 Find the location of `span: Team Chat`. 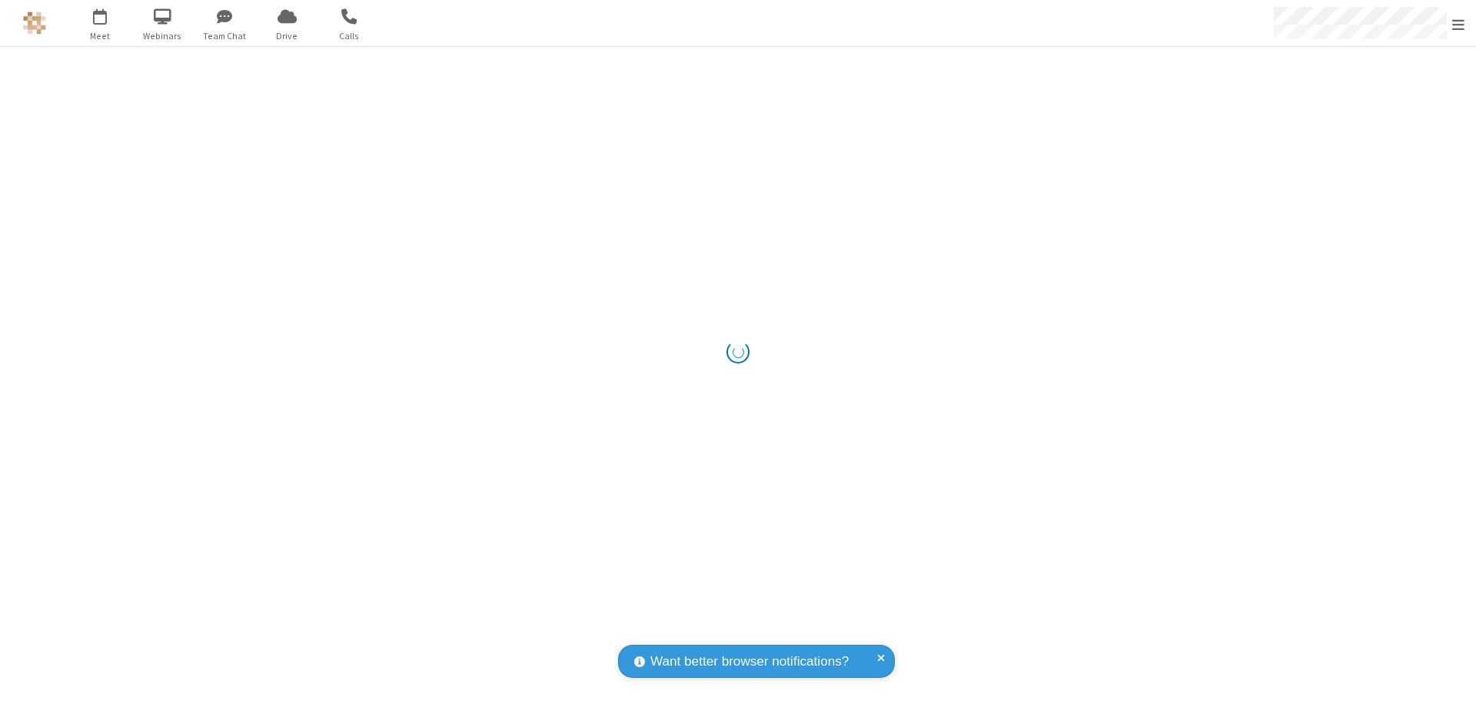

span: Team Chat is located at coordinates (224, 36).